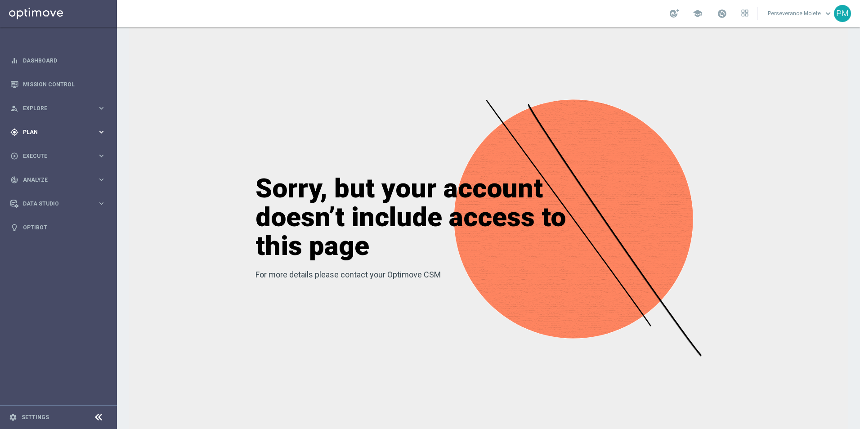 The width and height of the screenshot is (860, 429). Describe the element at coordinates (58, 132) in the screenshot. I see `button: gps_fixed Plan keyboard_arrow_right` at that location.